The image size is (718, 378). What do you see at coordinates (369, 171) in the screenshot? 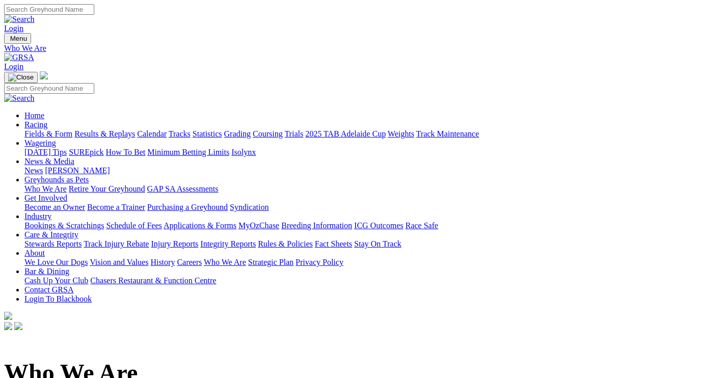
I see `div: News & Media` at bounding box center [369, 171].